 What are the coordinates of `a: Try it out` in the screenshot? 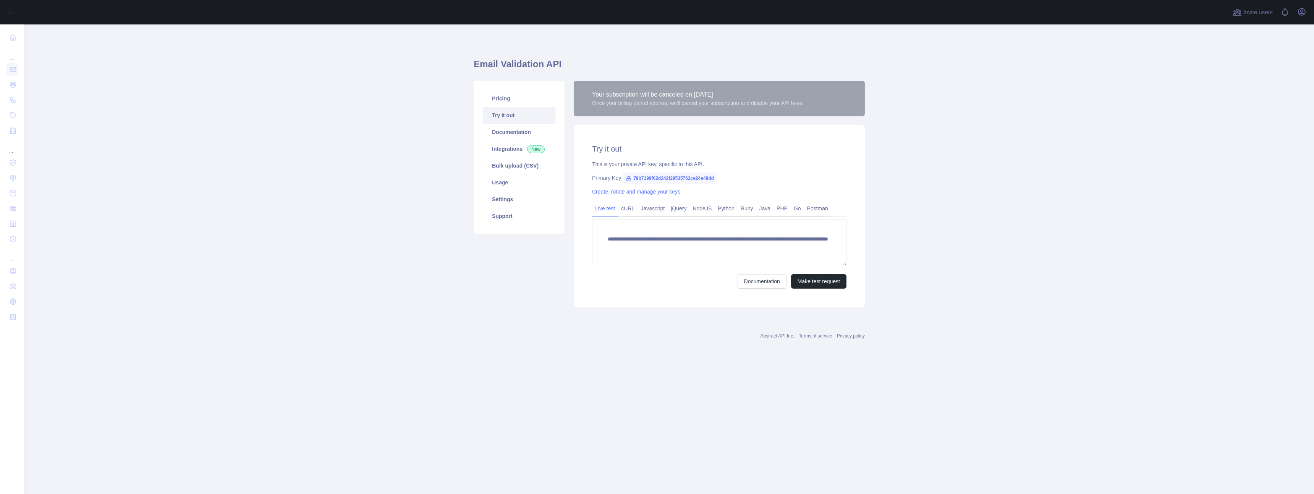 It's located at (519, 115).